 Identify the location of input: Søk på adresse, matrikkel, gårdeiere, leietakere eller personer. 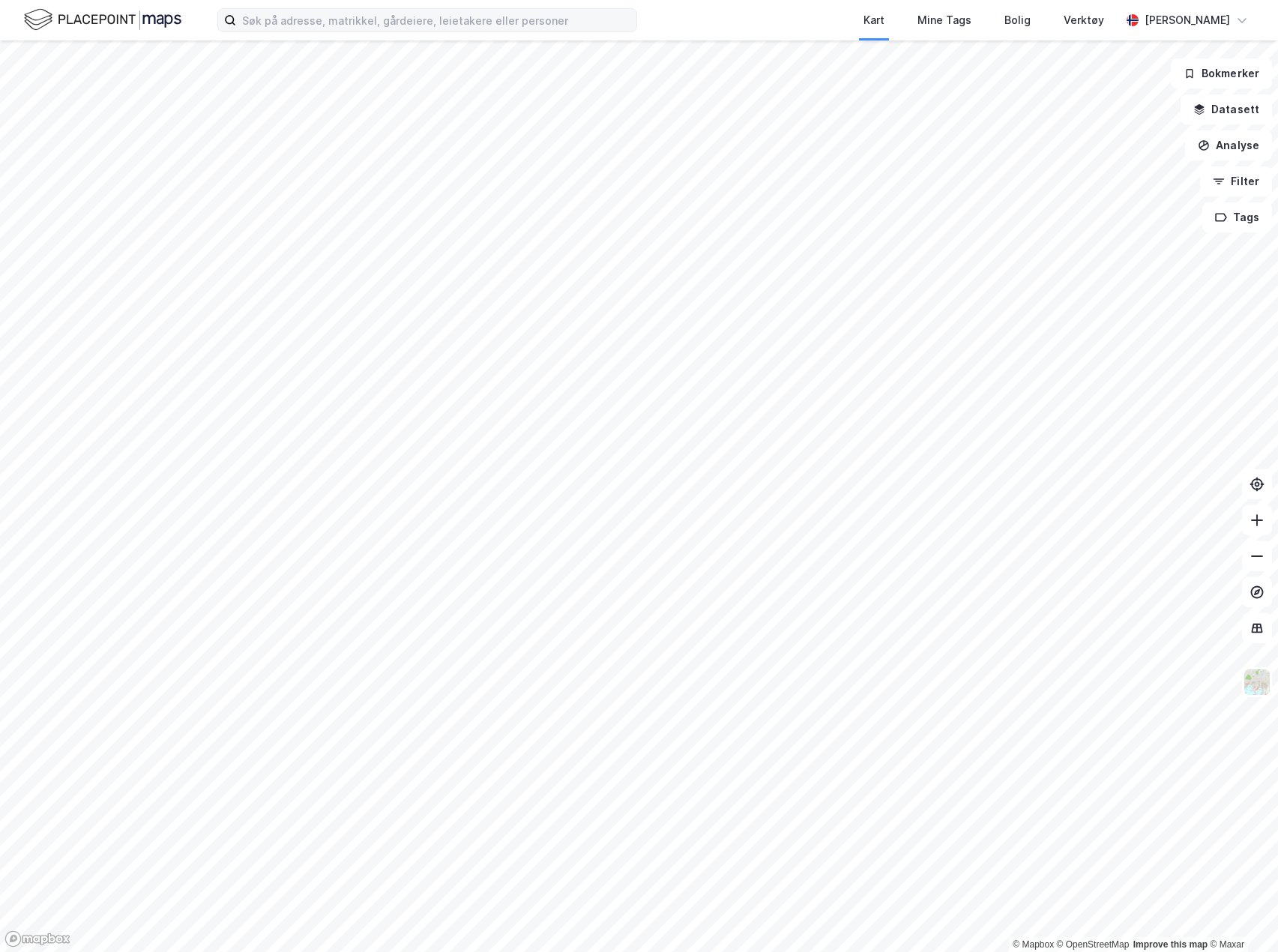
(436, 20).